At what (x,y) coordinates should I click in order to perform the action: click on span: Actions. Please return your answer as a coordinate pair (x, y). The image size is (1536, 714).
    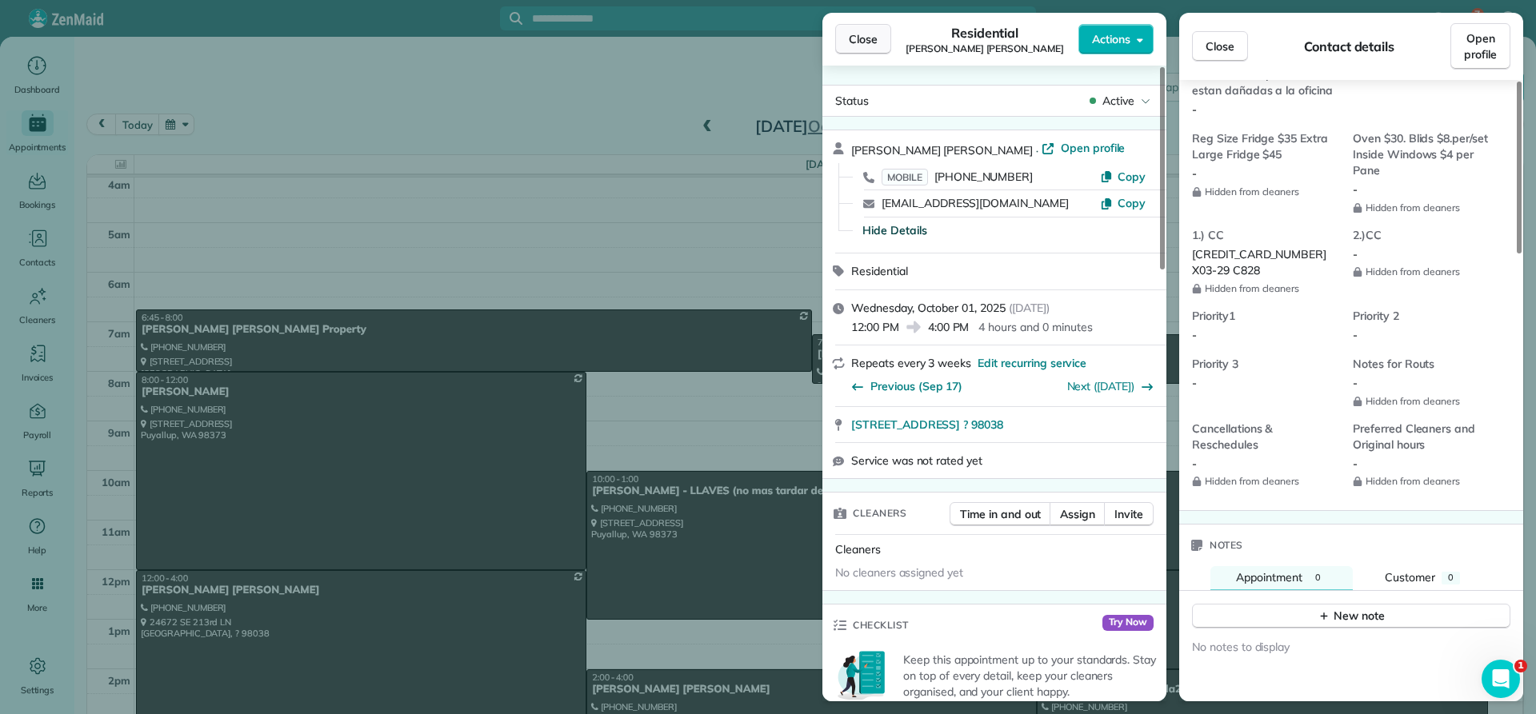
    Looking at the image, I should click on (1111, 39).